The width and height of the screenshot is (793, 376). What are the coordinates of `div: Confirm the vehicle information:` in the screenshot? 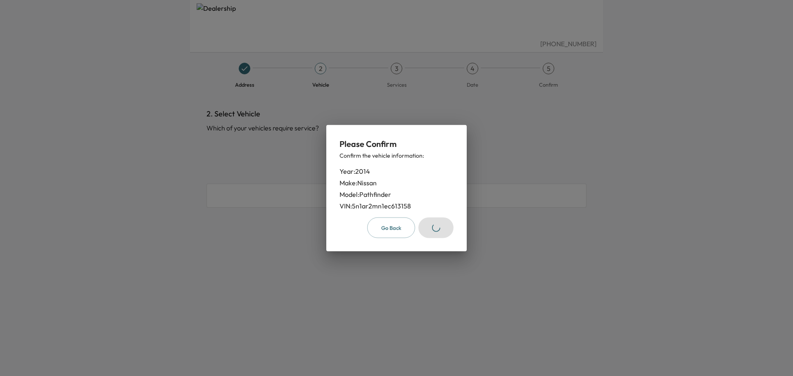 It's located at (397, 155).